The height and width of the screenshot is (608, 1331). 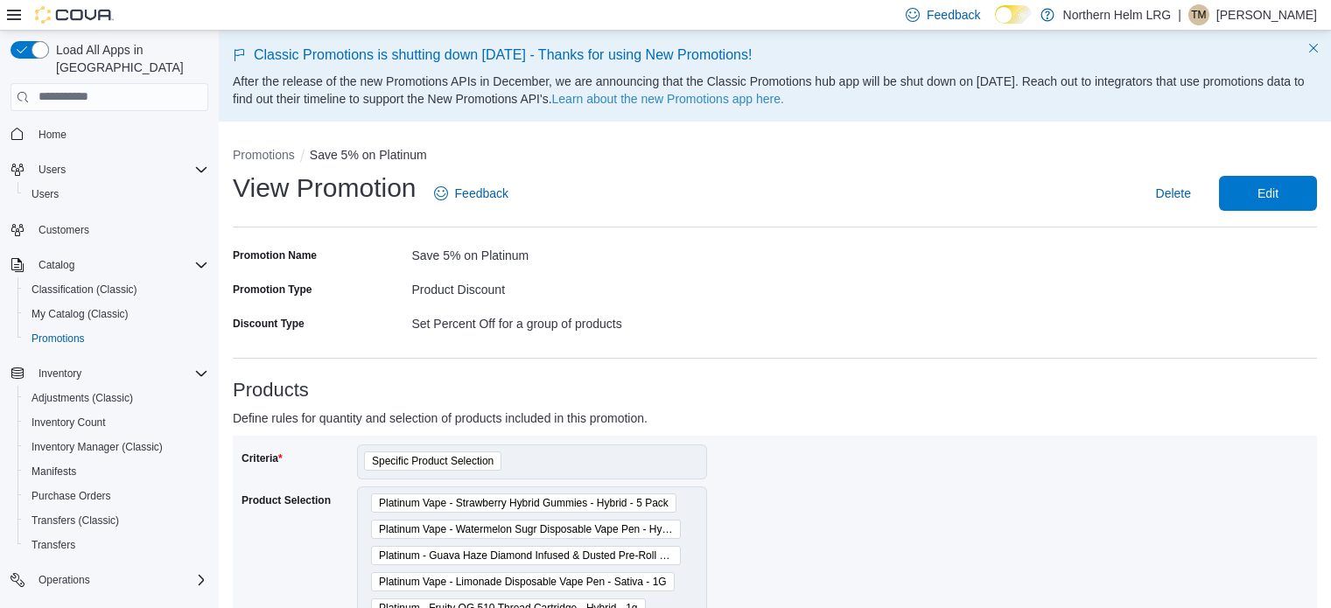 I want to click on button: Customers, so click(x=109, y=229).